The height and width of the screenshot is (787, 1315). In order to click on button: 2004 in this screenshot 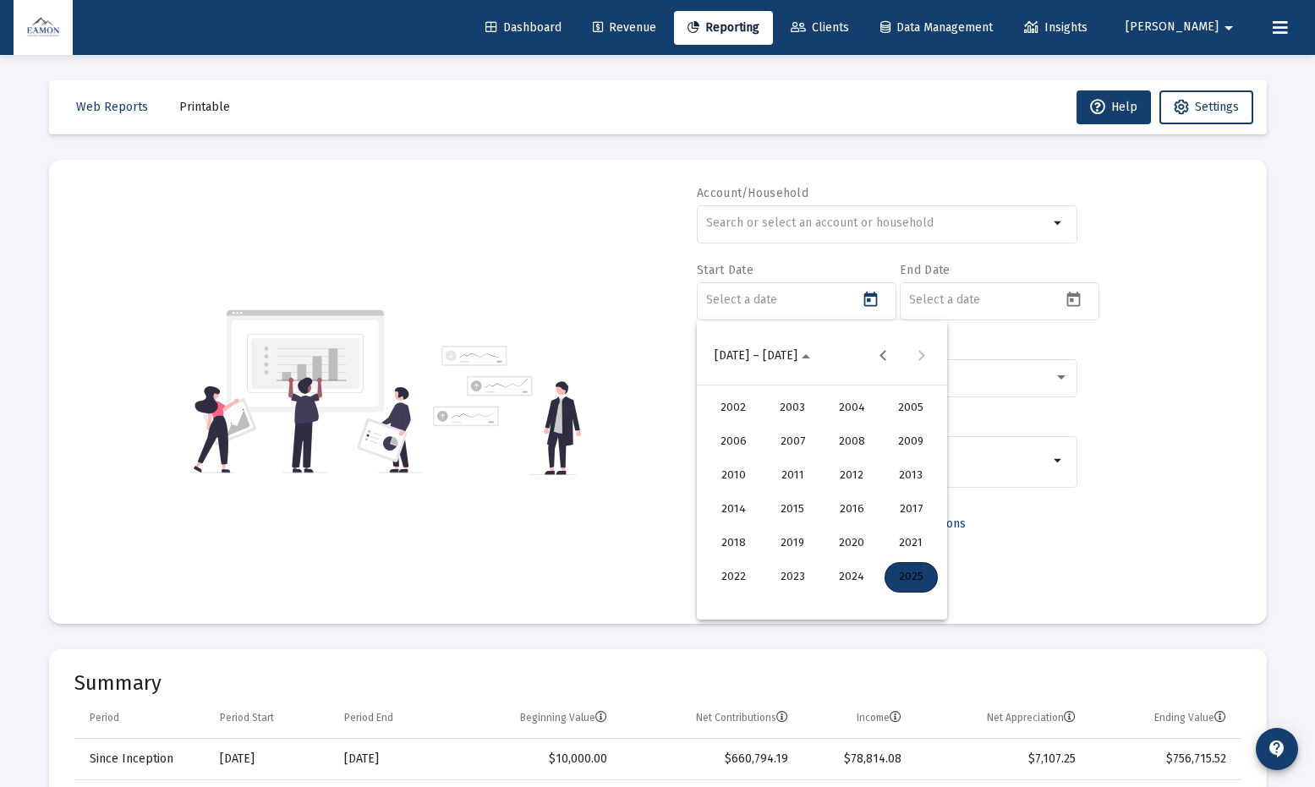, I will do `click(851, 408)`.